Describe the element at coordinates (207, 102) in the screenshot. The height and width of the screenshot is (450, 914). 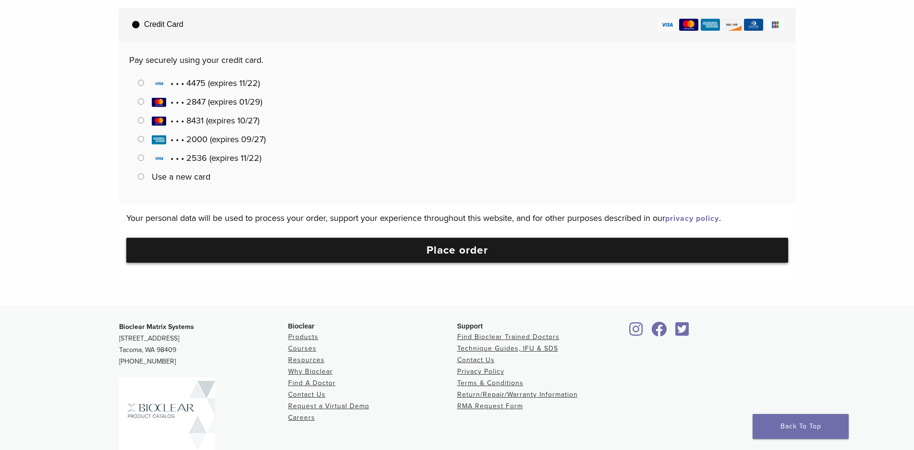
I see `span: • • • 2847 (expires 01/29)` at that location.